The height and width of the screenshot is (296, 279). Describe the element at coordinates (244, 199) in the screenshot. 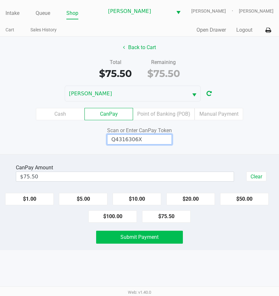

I see `button: $50.00` at that location.